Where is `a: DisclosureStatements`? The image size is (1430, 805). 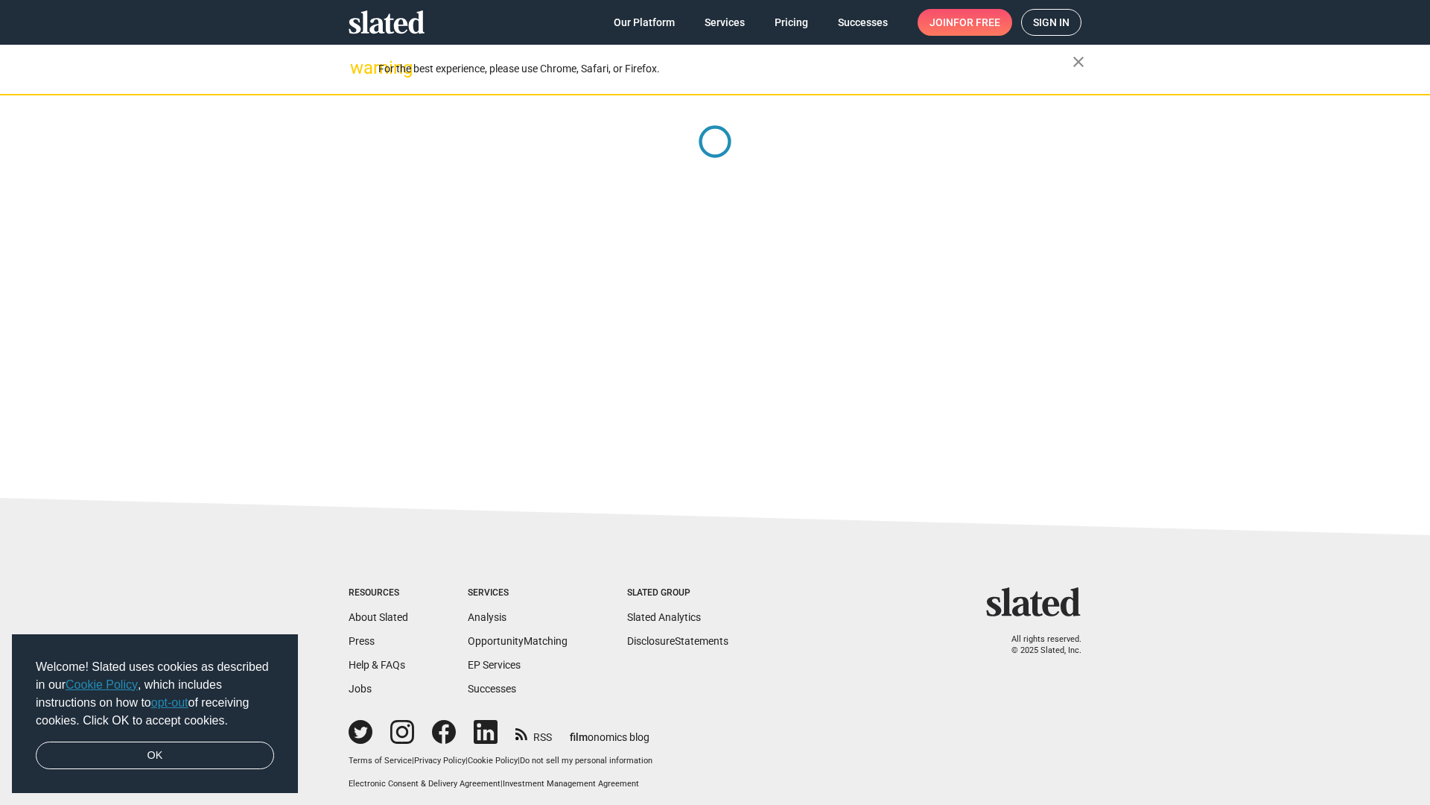
a: DisclosureStatements is located at coordinates (678, 641).